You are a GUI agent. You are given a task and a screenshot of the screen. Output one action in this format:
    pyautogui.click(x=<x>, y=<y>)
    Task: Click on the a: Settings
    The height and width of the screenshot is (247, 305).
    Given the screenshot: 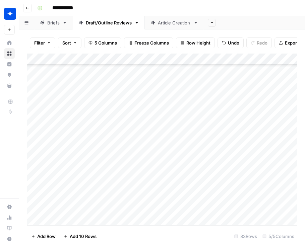 What is the action you would take?
    pyautogui.click(x=9, y=207)
    